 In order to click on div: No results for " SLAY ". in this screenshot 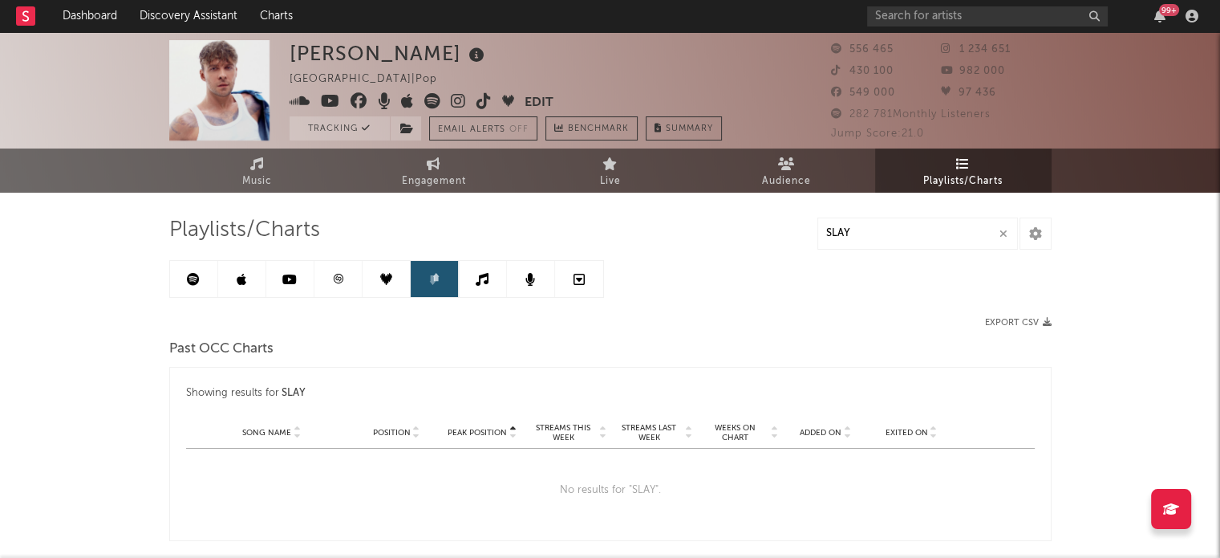, I will do `click(611, 490)`.